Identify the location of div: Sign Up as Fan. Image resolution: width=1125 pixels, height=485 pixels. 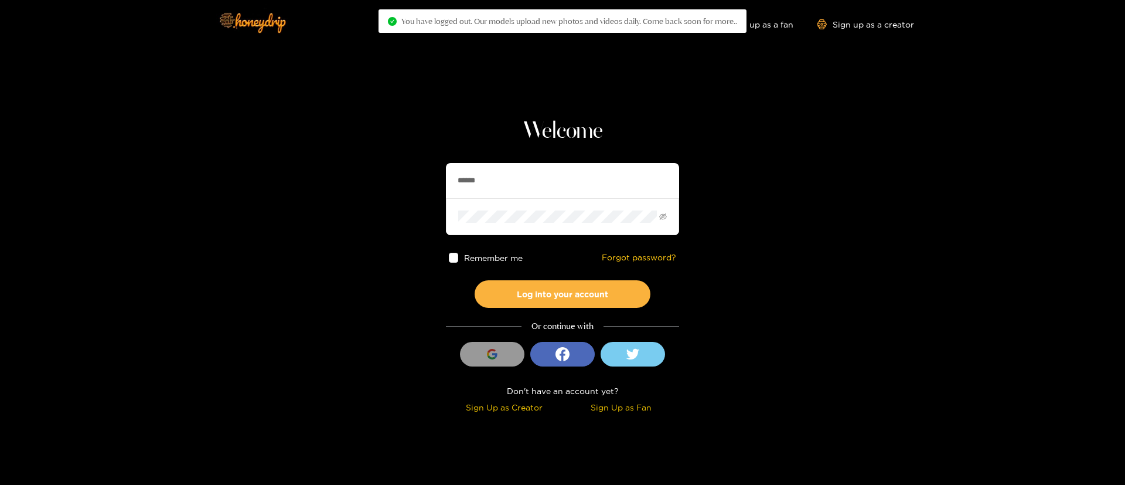
(621, 407).